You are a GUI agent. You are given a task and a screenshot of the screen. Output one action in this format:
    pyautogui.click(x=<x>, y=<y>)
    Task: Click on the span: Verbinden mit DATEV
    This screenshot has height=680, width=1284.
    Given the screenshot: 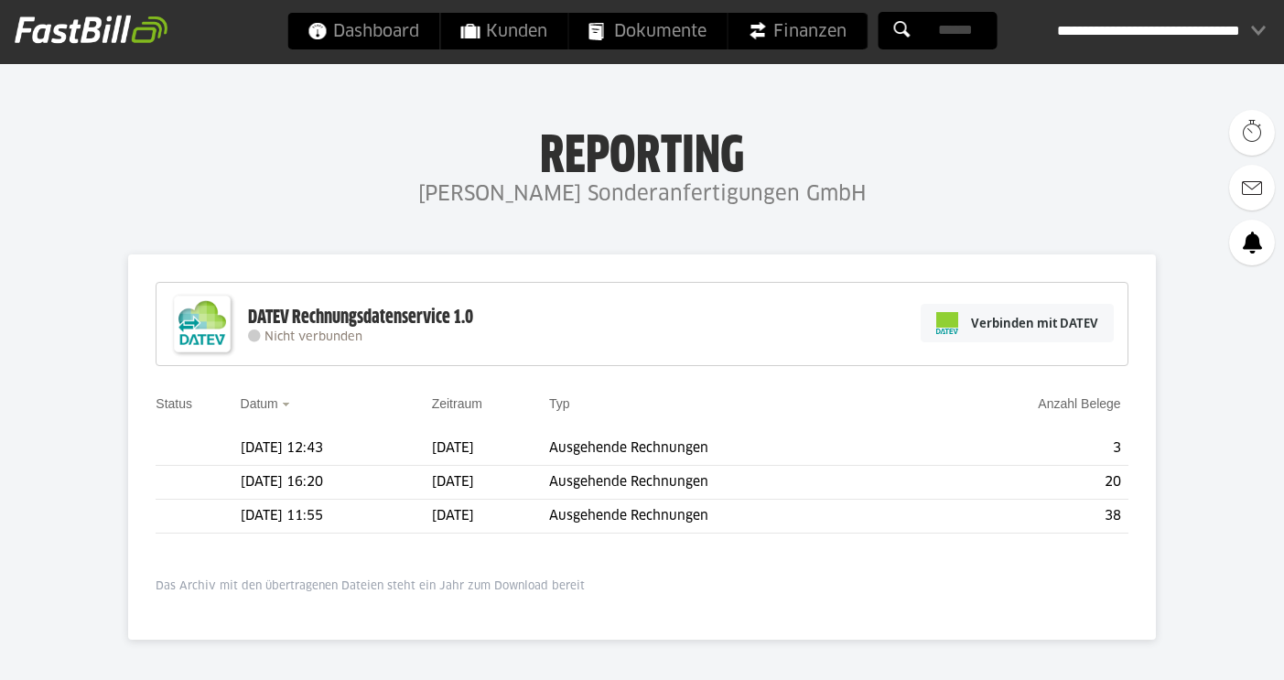 What is the action you would take?
    pyautogui.click(x=1034, y=323)
    